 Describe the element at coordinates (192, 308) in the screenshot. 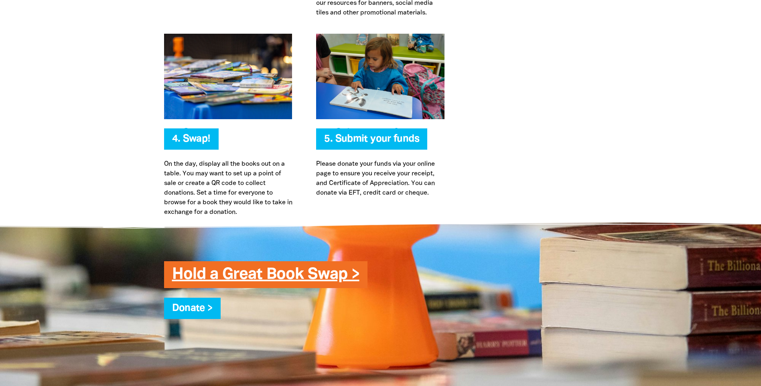

I see `a: Donate >` at that location.